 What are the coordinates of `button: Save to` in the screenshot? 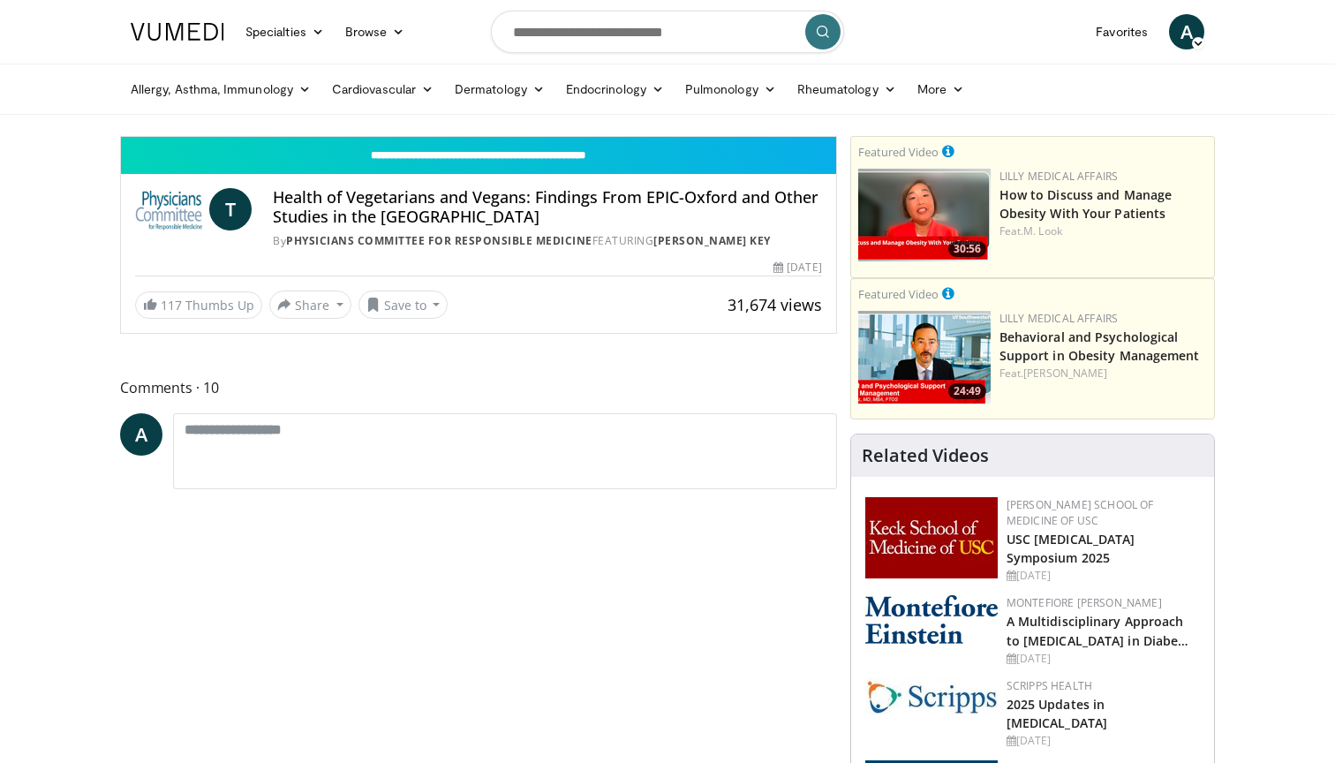 It's located at (404, 305).